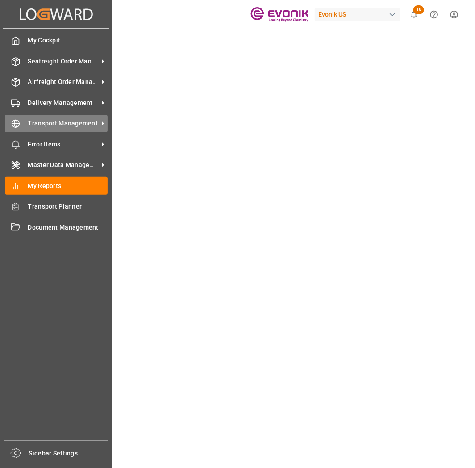 Image resolution: width=475 pixels, height=468 pixels. What do you see at coordinates (63, 82) in the screenshot?
I see `span: Airfreight Order Management` at bounding box center [63, 82].